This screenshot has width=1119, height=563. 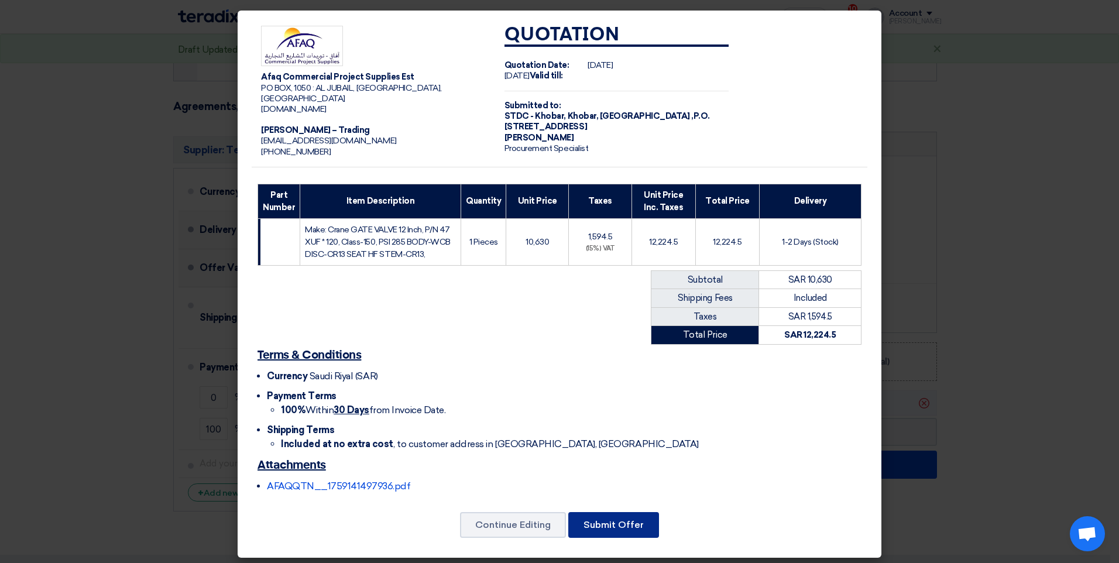 I want to click on th: Taxes, so click(x=600, y=201).